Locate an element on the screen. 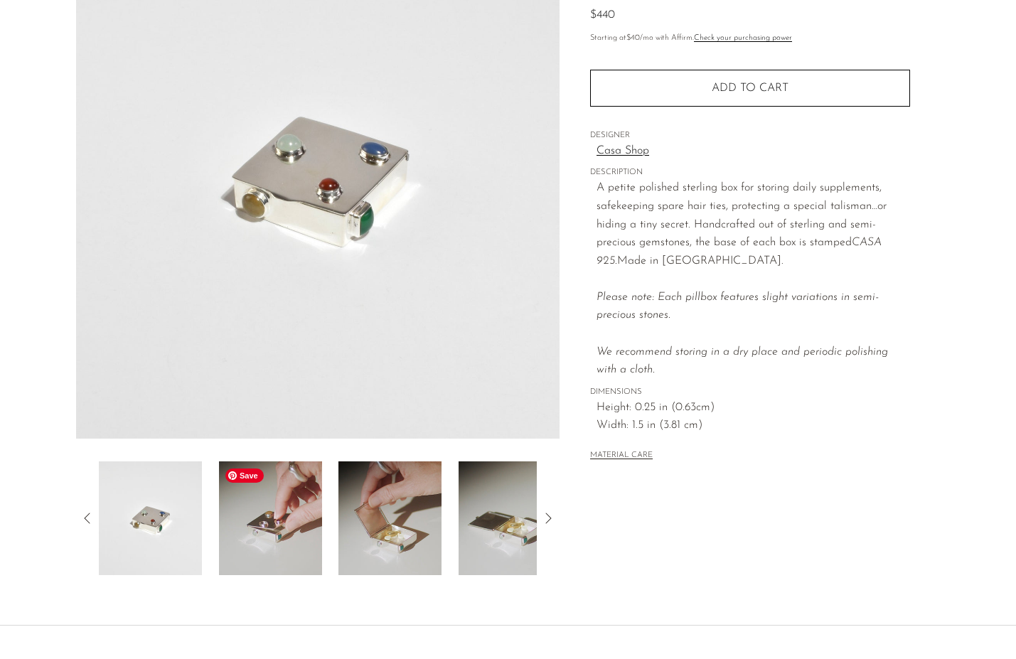  span: Width: 1.5 in (3.81 cm) is located at coordinates (753, 426).